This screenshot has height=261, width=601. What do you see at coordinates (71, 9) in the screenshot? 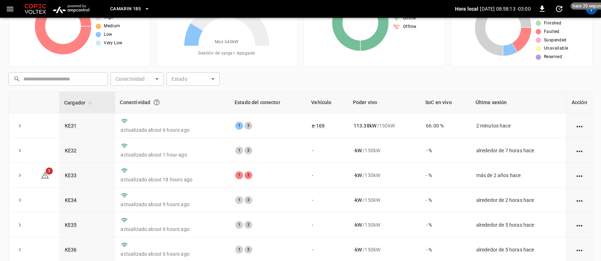
I see `img: ampcontrol.io logo` at bounding box center [71, 9].